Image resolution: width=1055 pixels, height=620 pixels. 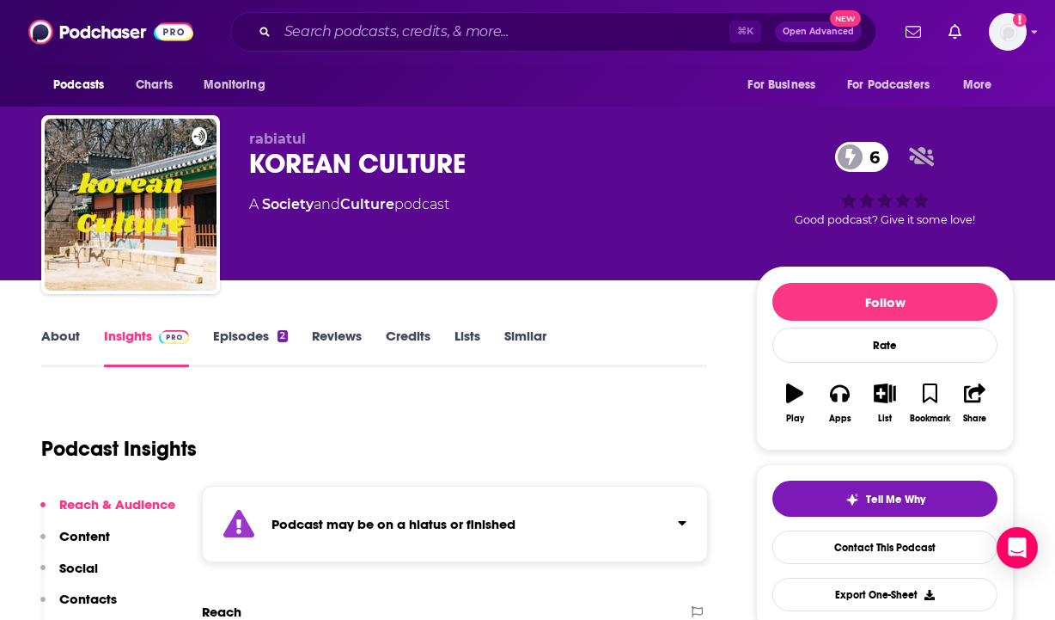 What do you see at coordinates (885, 418) in the screenshot?
I see `div: List` at bounding box center [885, 418].